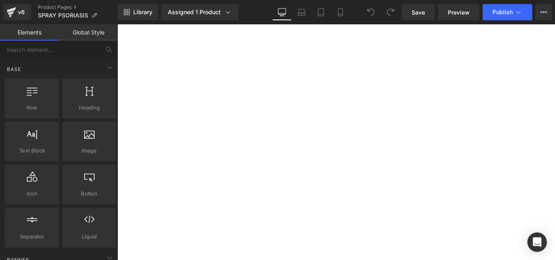 This screenshot has height=260, width=555. Describe the element at coordinates (138, 12) in the screenshot. I see `a: New Library` at that location.